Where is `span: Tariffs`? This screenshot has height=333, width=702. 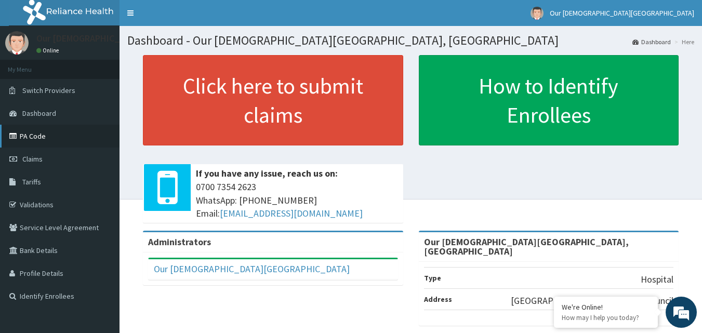 span: Tariffs is located at coordinates (32, 182).